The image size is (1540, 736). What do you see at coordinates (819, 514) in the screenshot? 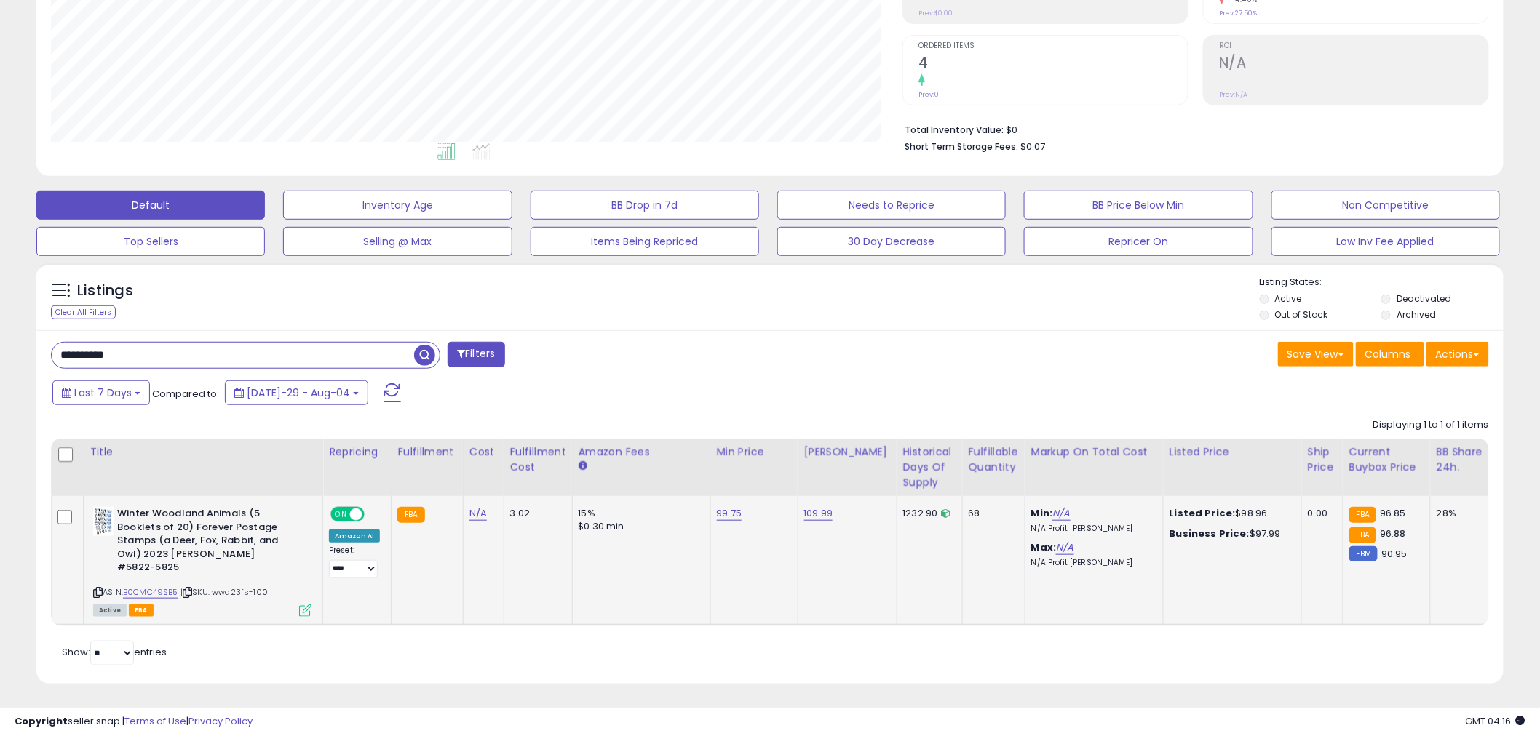
I see `a: 109.99` at bounding box center [819, 514].